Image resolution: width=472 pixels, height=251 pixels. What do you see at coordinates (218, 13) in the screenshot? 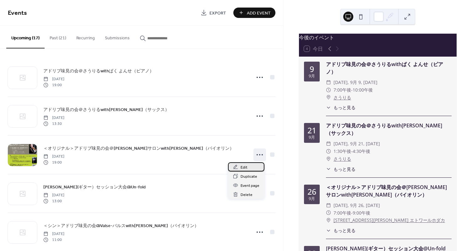
I see `span: Export` at bounding box center [218, 13].